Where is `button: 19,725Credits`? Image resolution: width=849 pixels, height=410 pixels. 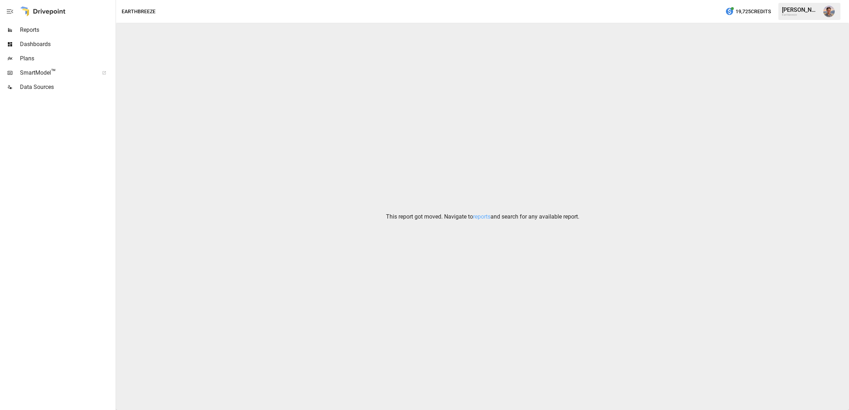 button: 19,725Credits is located at coordinates (748, 11).